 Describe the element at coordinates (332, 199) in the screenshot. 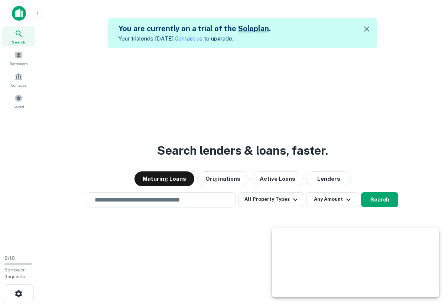

I see `button: Any Amount` at that location.